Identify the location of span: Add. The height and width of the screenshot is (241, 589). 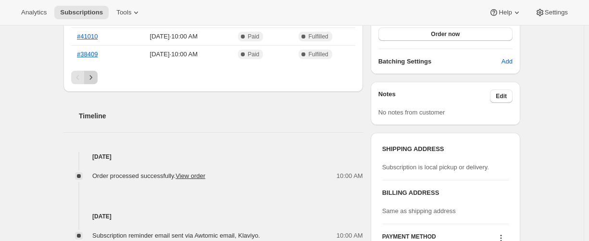
(507, 62).